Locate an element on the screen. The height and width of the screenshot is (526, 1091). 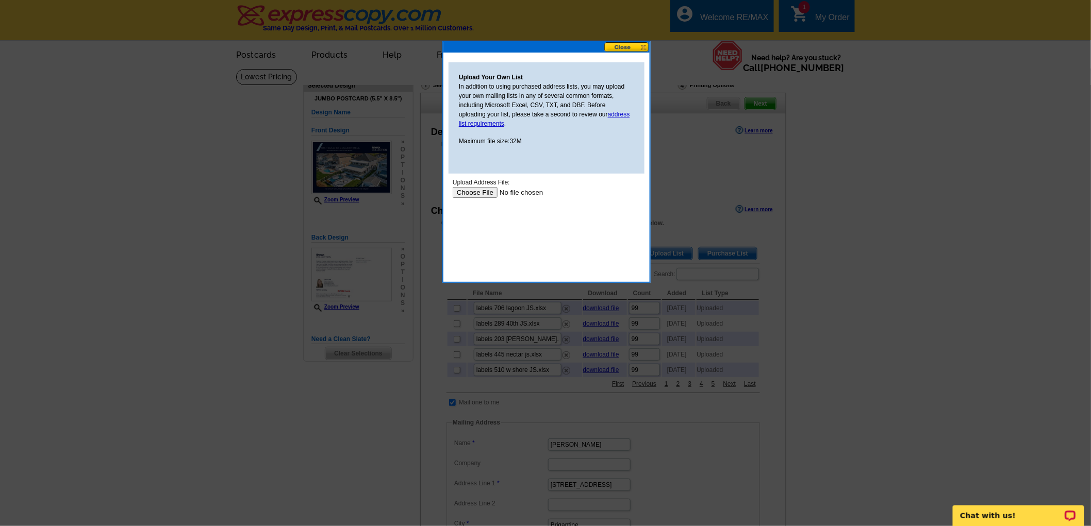
p: Maximum file size: is located at coordinates (546, 141).